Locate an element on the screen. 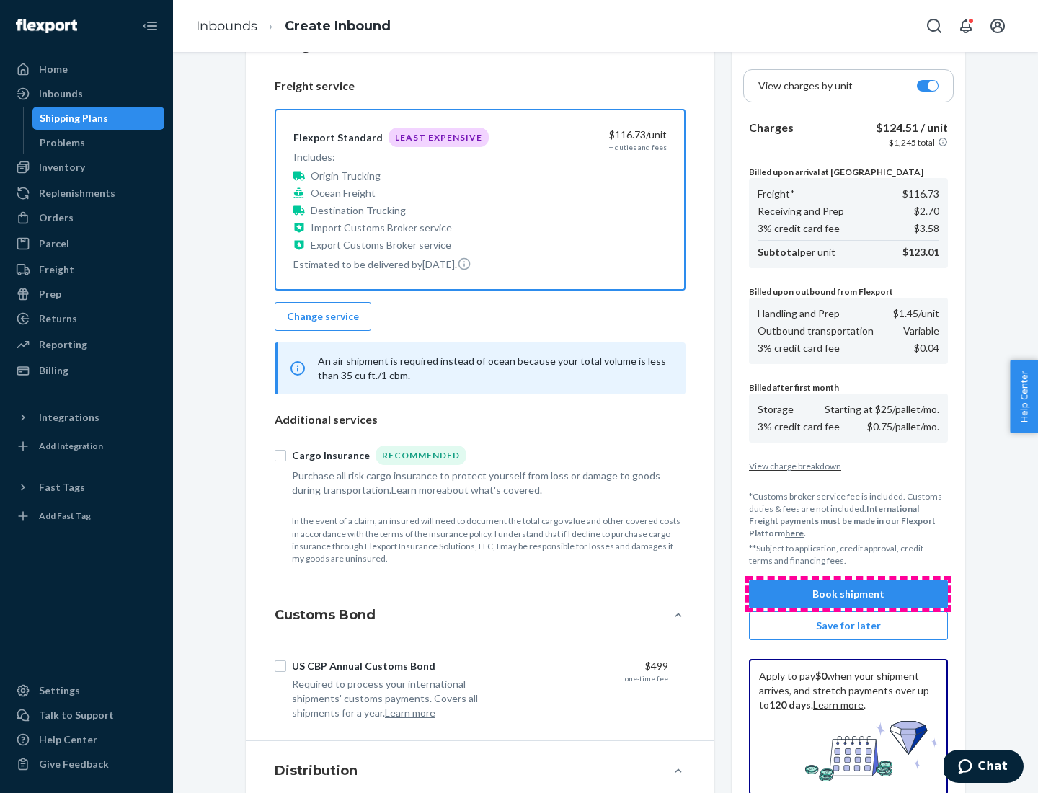 This screenshot has height=793, width=1038. p: Billed upon outbound from Flexport is located at coordinates (848, 291).